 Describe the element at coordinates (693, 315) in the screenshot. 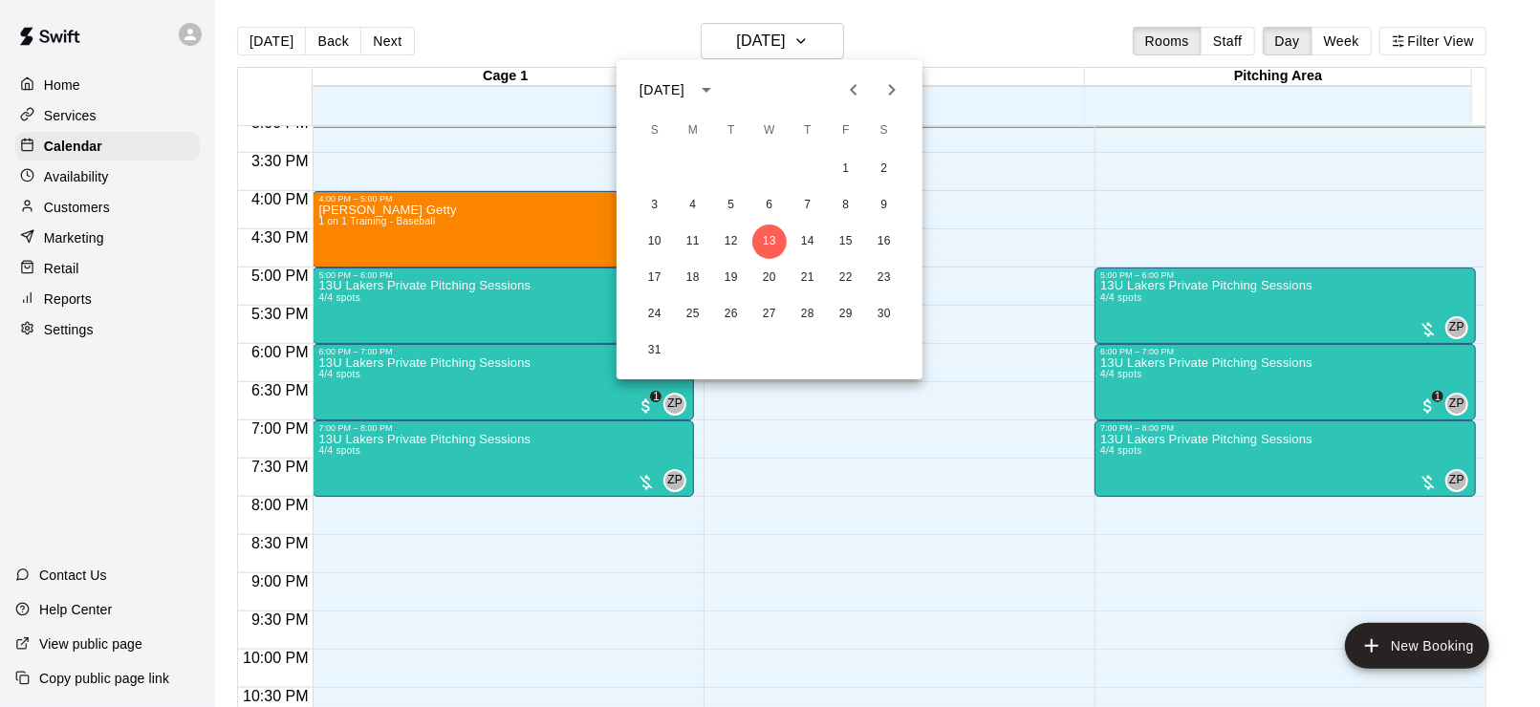

I see `button: 25` at that location.